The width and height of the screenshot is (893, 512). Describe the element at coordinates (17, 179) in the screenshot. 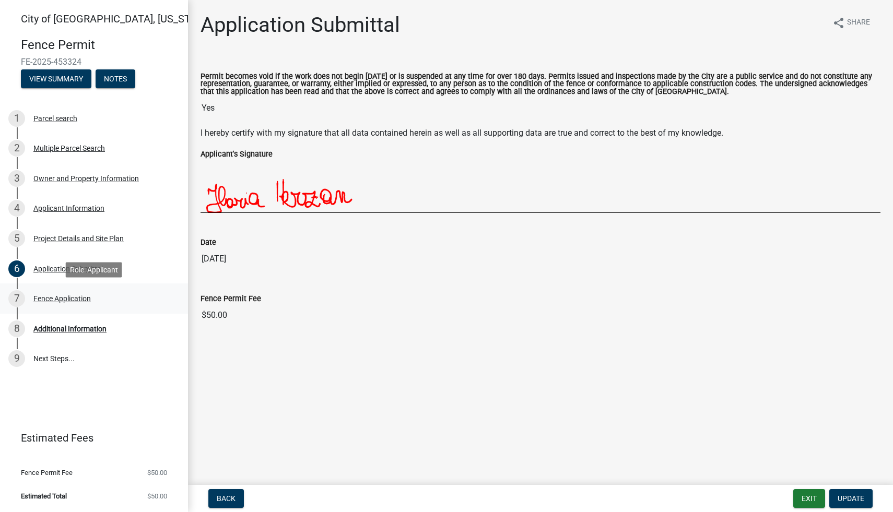

I see `div: 3` at that location.